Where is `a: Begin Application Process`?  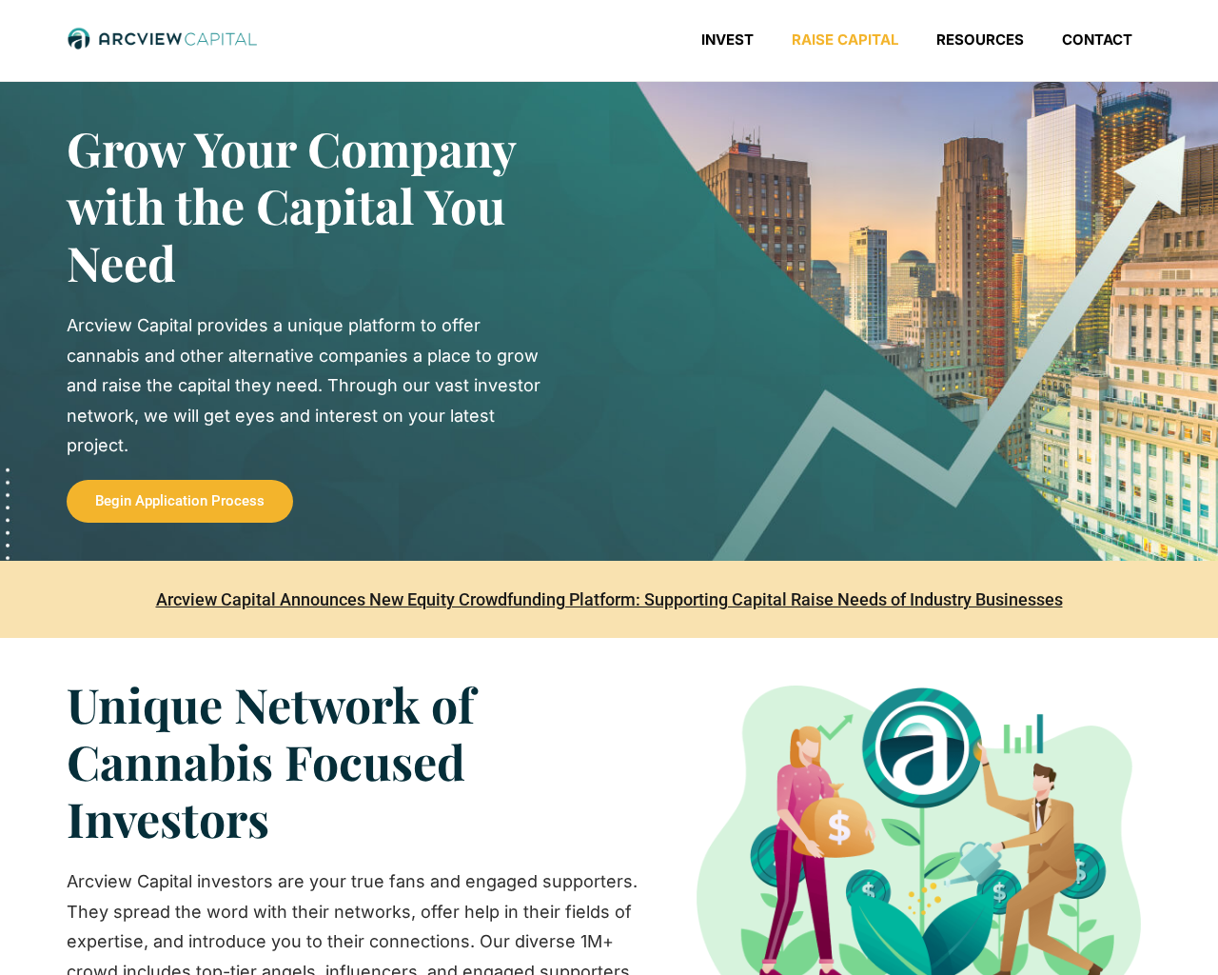 a: Begin Application Process is located at coordinates (180, 501).